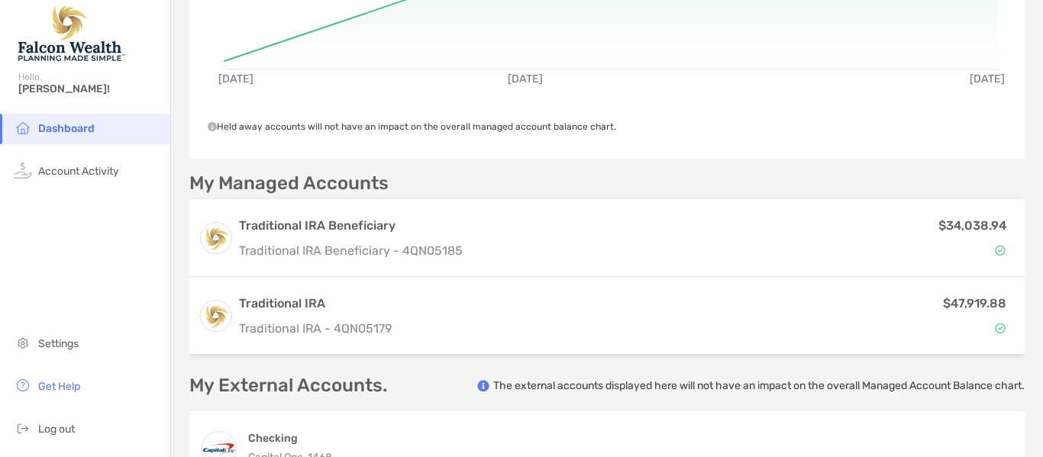  What do you see at coordinates (974, 303) in the screenshot?
I see `p: $47,919.88` at bounding box center [974, 303].